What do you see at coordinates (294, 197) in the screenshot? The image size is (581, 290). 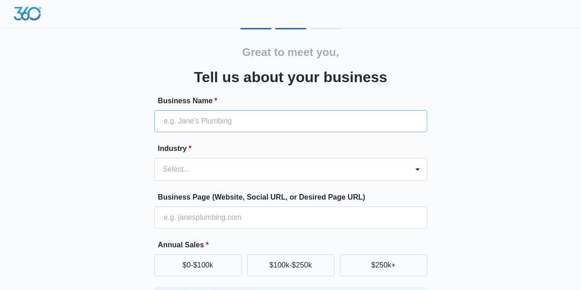 I see `label: Business Page (Website, Social URL, or Desired Page URL)` at bounding box center [294, 197].